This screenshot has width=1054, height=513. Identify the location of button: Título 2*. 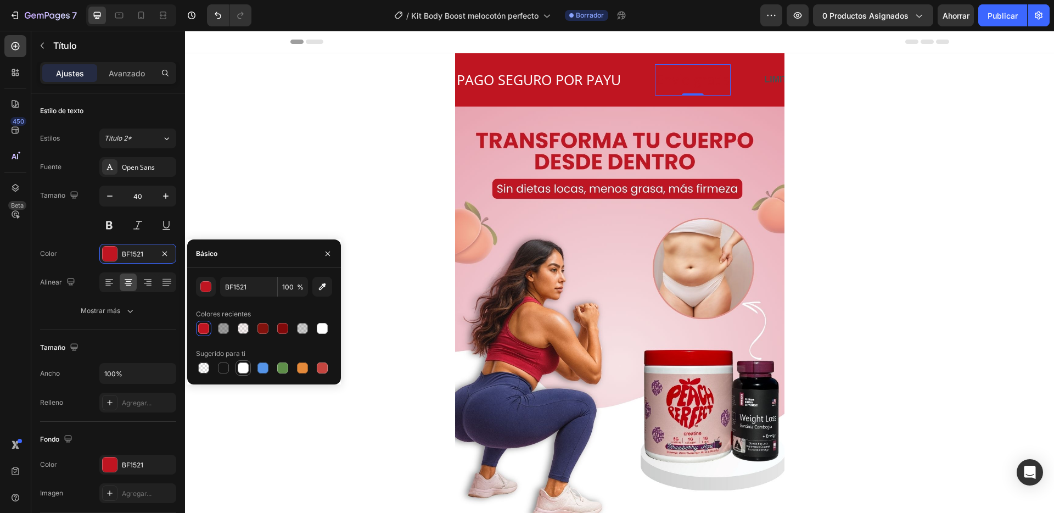
(138, 138).